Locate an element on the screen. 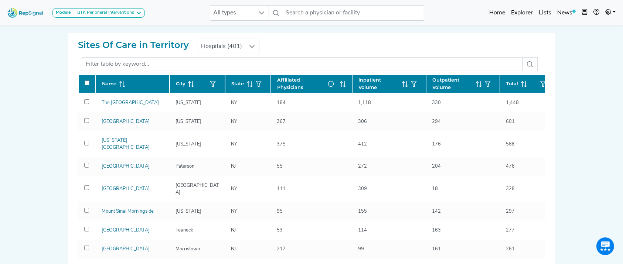  a: Explorer is located at coordinates (521, 13).